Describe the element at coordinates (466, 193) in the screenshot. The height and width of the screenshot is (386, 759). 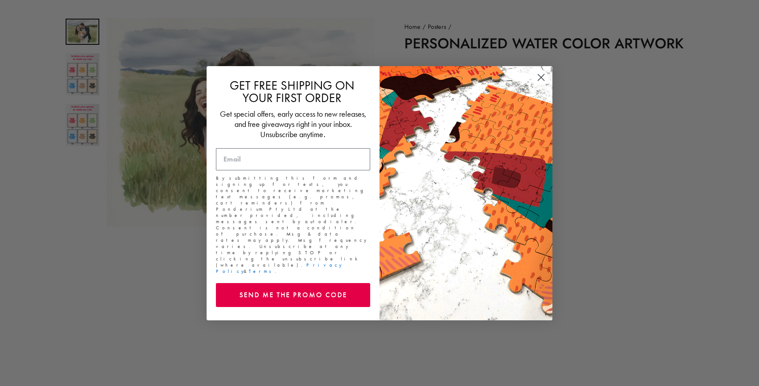
I see `img: 463cf514-4bc2-4db9-8857-826b03b94972.jpeg` at that location.